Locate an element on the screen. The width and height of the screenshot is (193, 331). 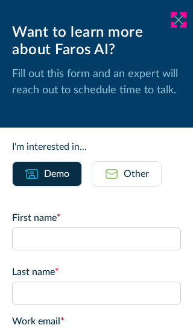
div: Want to learn more about Faros AI? is located at coordinates (96, 42).